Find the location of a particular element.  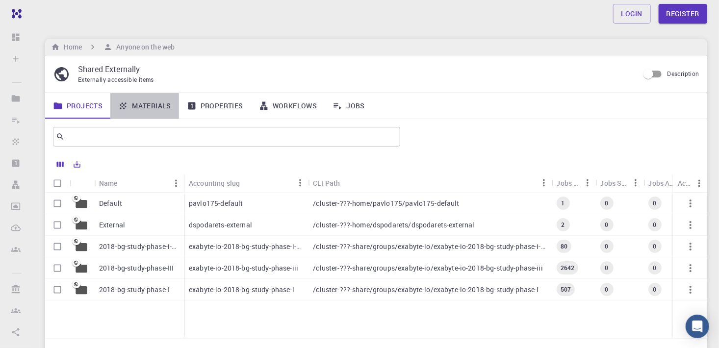

span: 507 is located at coordinates (565, 289).